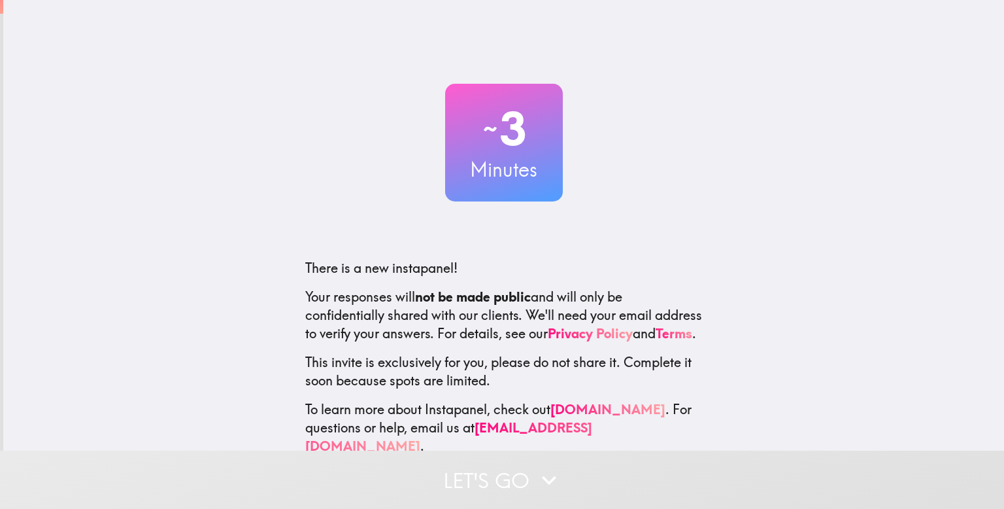 The width and height of the screenshot is (1004, 509). What do you see at coordinates (504, 129) in the screenshot?
I see `h2: 3` at bounding box center [504, 129].